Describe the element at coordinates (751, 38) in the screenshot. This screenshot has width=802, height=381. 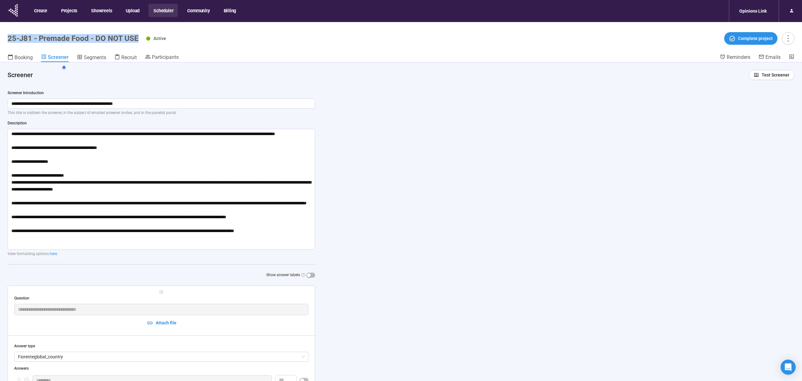
I see `button: Complete project` at that location.